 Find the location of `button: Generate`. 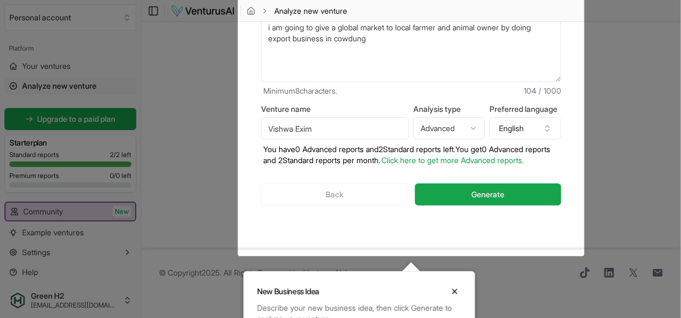

button: Generate is located at coordinates (488, 195).